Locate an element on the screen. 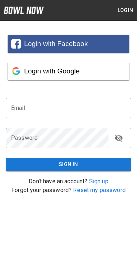 This screenshot has height=268, width=137. span: Login with Facebook is located at coordinates (56, 44).